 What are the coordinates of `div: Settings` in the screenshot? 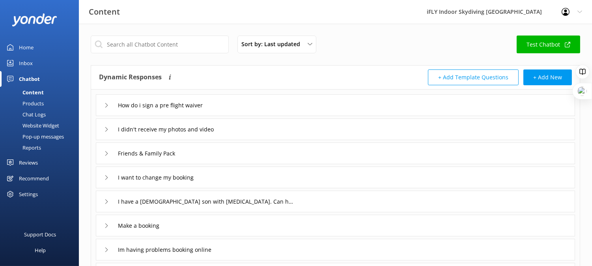 It's located at (28, 194).